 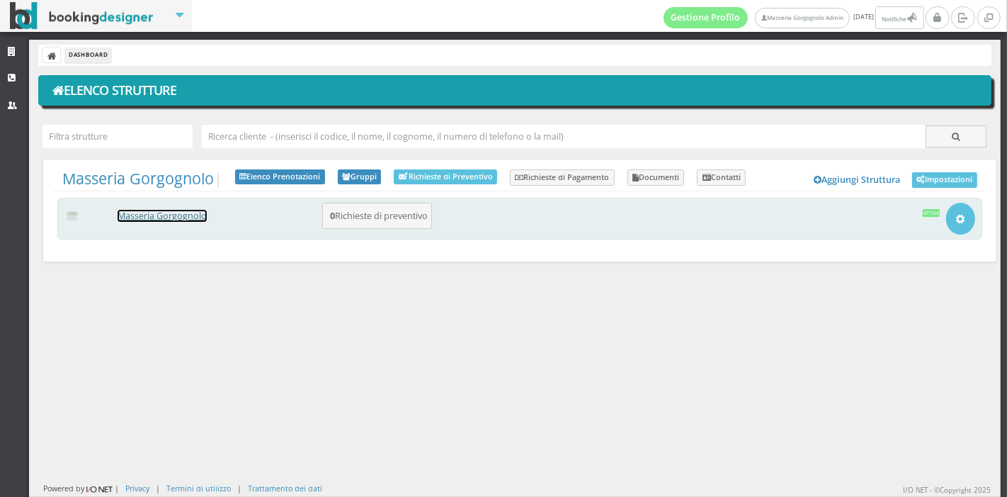 I want to click on img: 0603869b585f11eeb13b0a069e529790_max100.png, so click(x=72, y=216).